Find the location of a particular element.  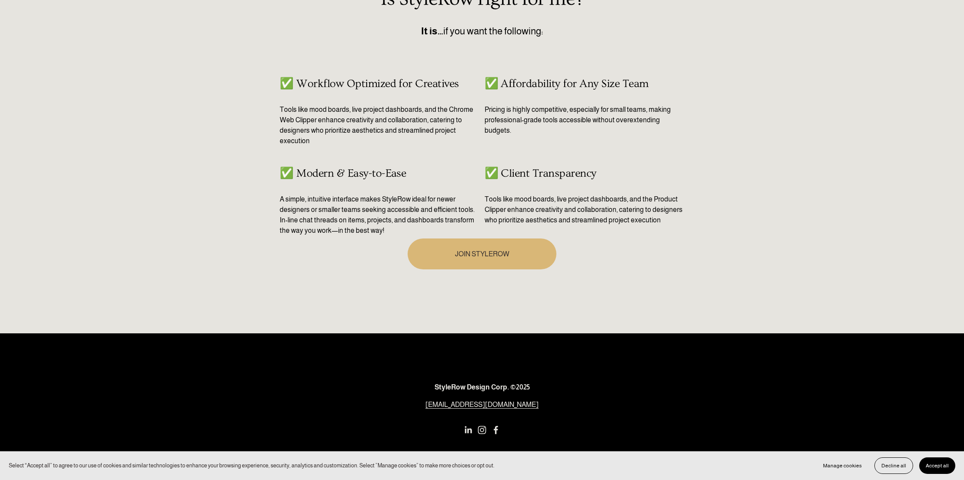

a: Facebook is located at coordinates (496, 430).